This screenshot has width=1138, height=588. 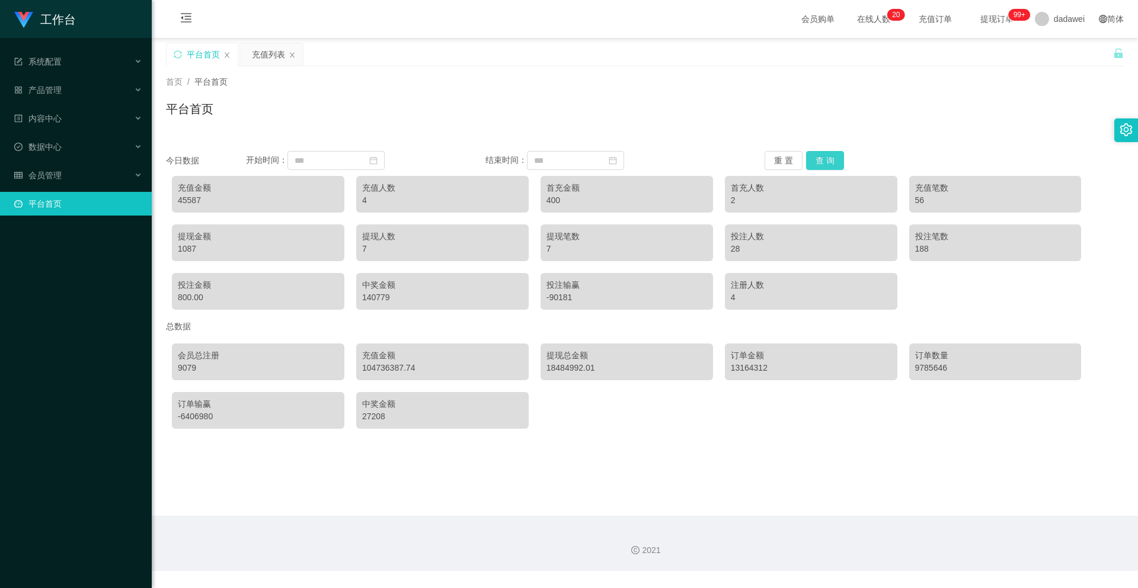 I want to click on h1: 工作台, so click(x=58, y=20).